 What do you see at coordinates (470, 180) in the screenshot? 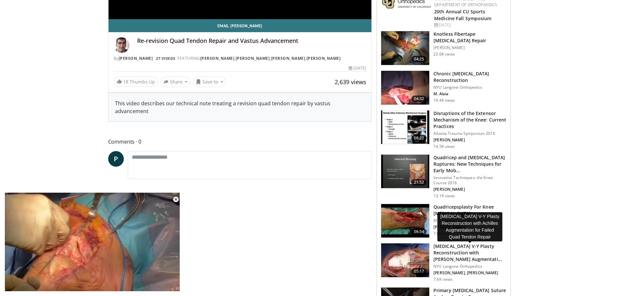
I see `p: Innovative Techniques: the Knee Course 2016` at bounding box center [470, 180].